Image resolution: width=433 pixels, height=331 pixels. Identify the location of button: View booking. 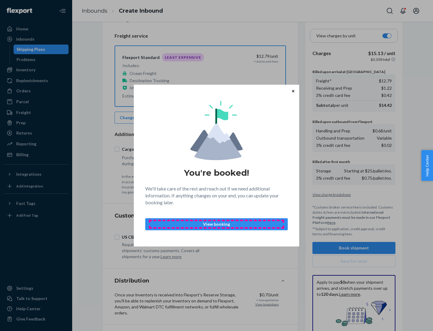
(216, 224).